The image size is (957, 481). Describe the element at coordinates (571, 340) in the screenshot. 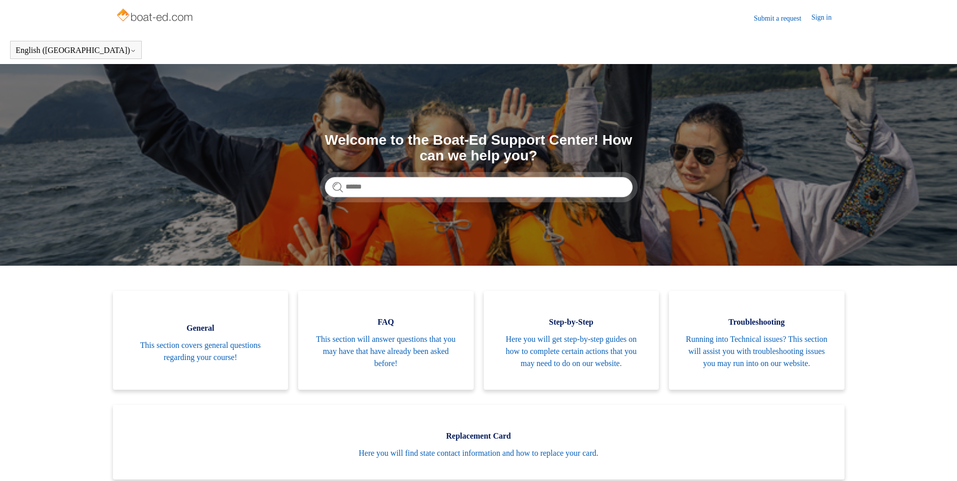

I see `a: Step-by-Step Here you will get step-by-step guides on how to complete certain actions that you ma...` at that location.